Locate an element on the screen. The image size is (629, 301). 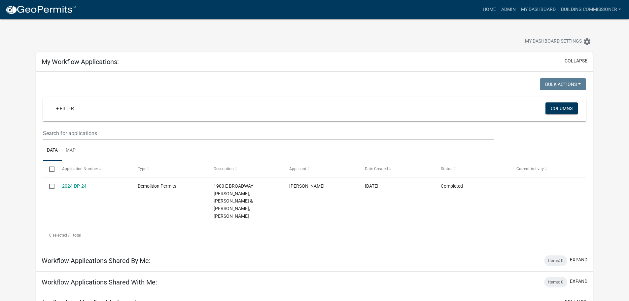
span: Date Created is located at coordinates (376, 169).